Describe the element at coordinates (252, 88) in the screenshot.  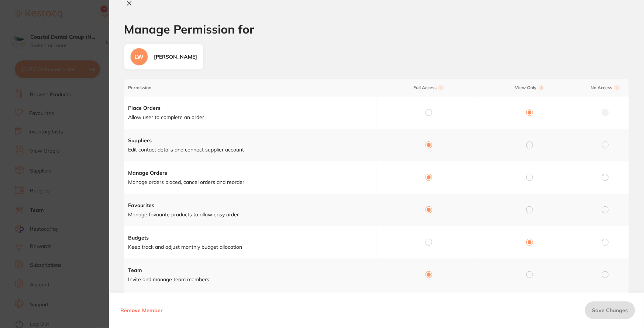
I see `span: Permission` at that location.